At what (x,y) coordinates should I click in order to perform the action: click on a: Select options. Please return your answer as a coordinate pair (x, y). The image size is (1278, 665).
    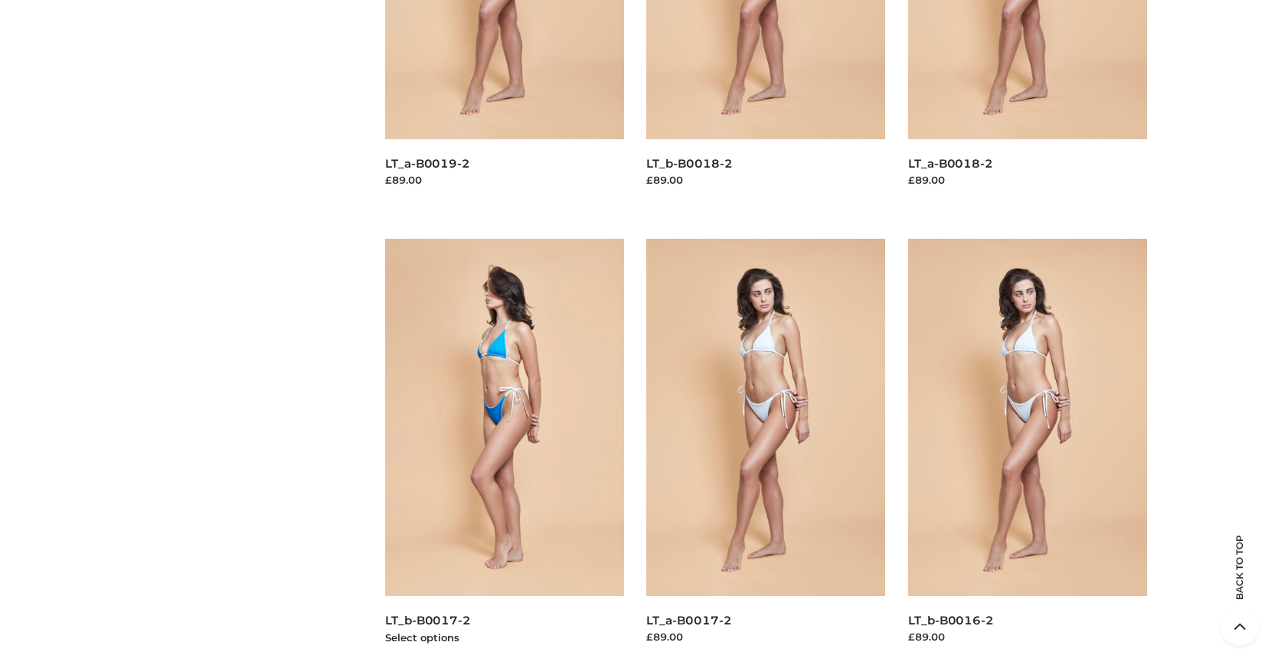
    Looking at the image, I should click on (422, 638).